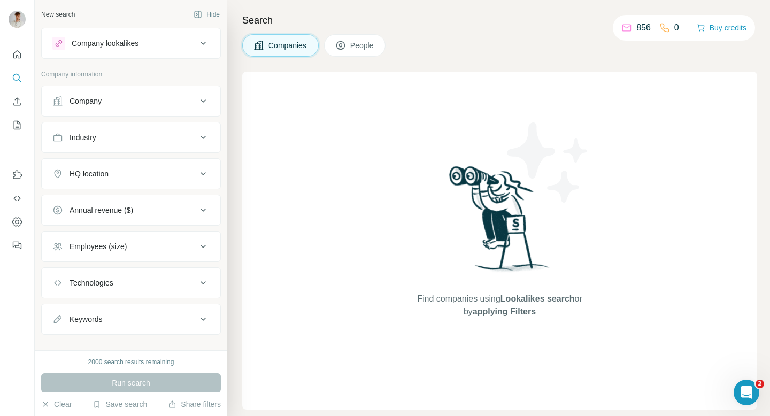 The image size is (770, 416). What do you see at coordinates (131, 174) in the screenshot?
I see `button: HQ location` at bounding box center [131, 174].